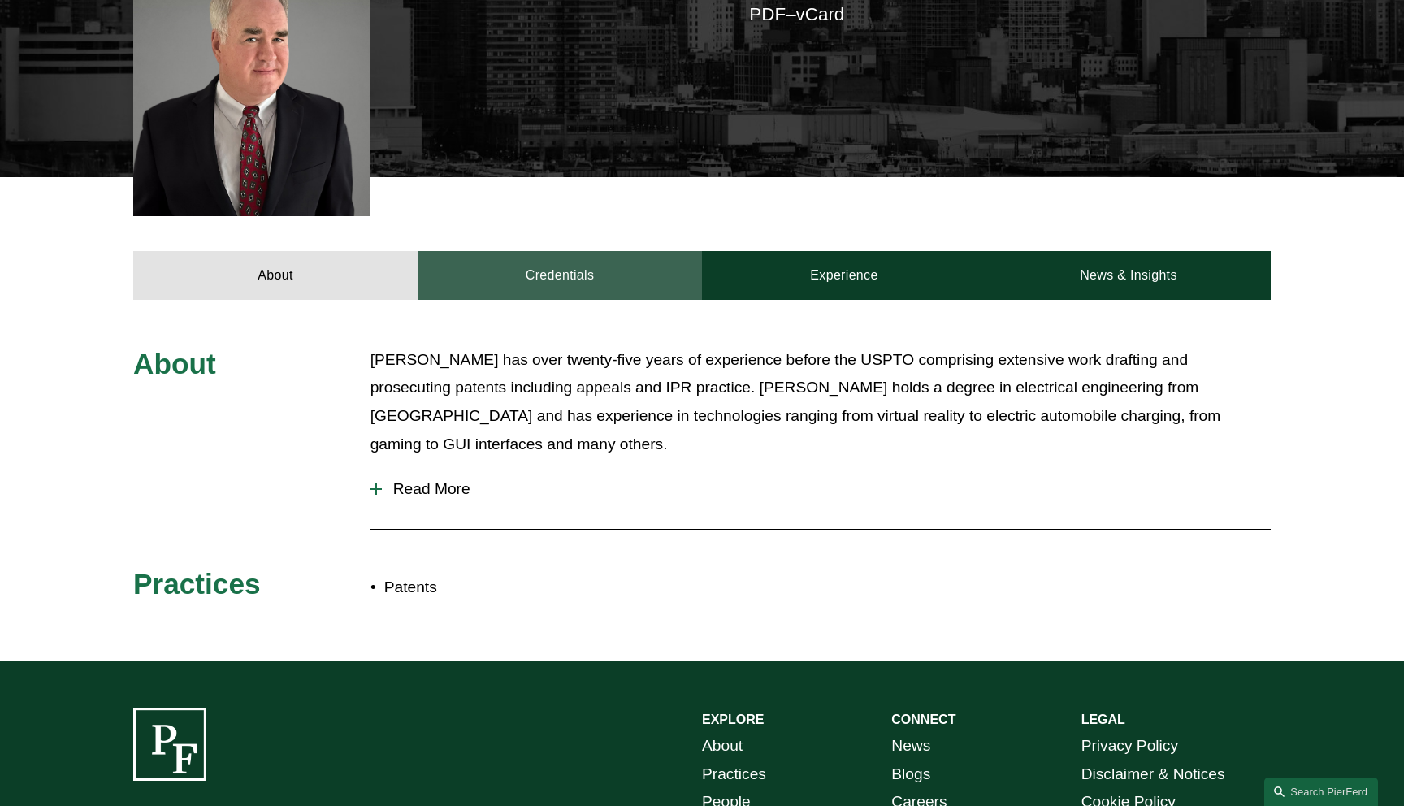  Describe the element at coordinates (1321, 792) in the screenshot. I see `a: Search this site` at that location.